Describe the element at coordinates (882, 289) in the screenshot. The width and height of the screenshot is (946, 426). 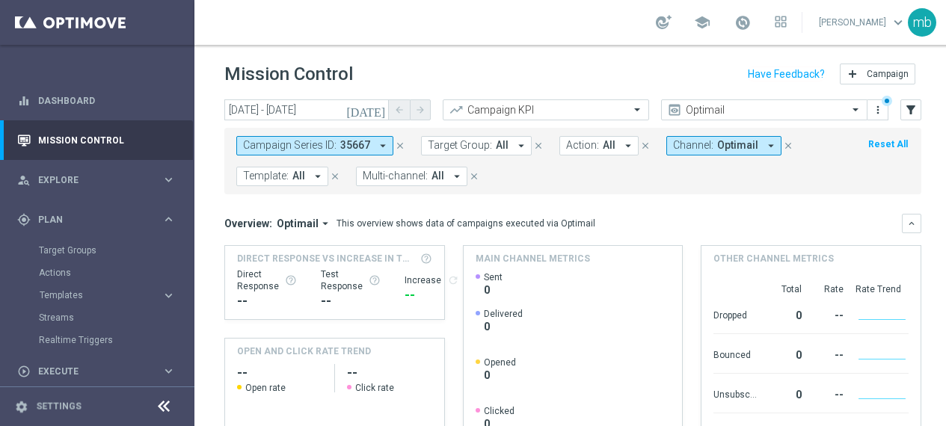
I see `div: Rate Trend` at that location.